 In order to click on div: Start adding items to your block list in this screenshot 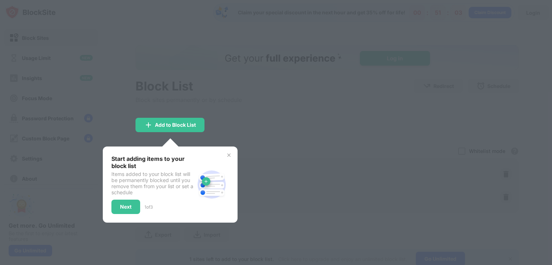, I will do `click(153, 162)`.